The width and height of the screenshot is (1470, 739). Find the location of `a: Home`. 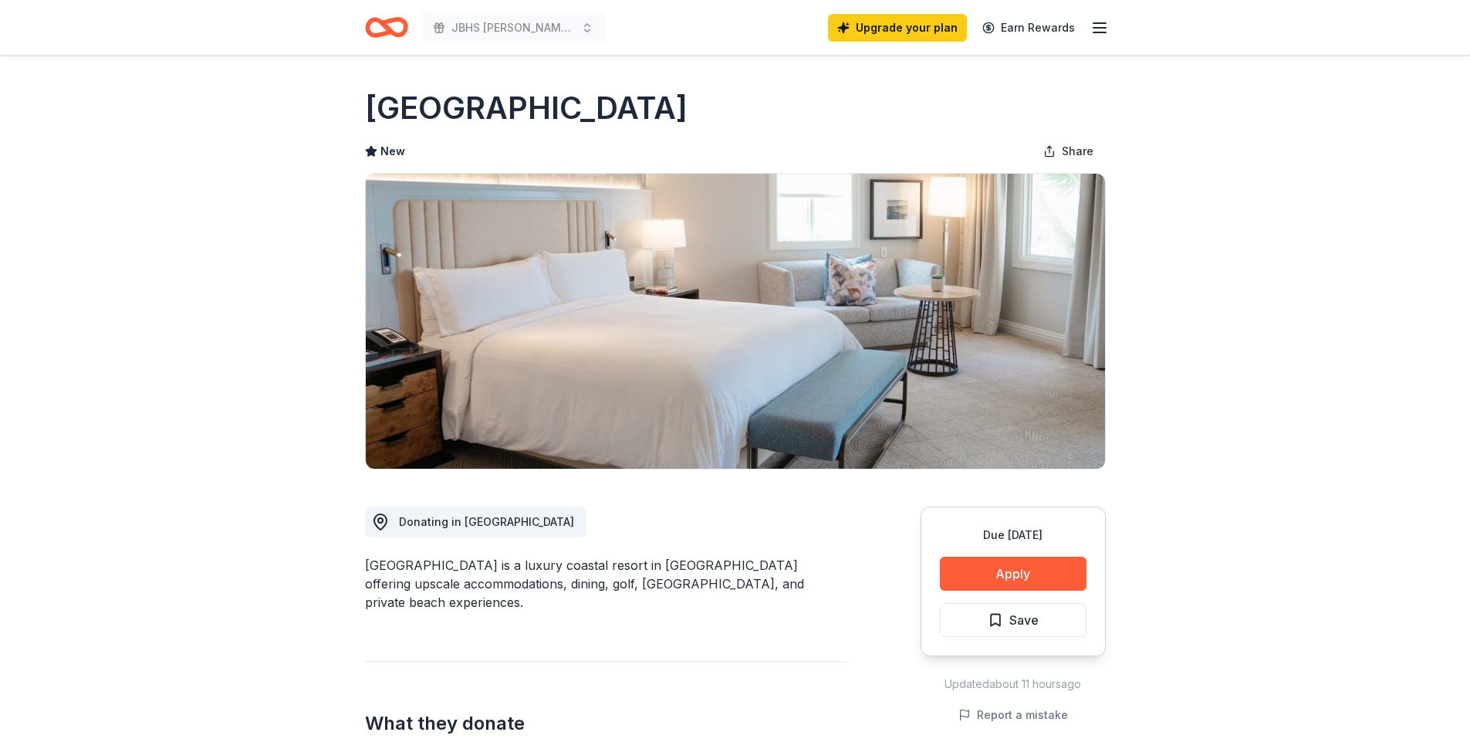

a: Home is located at coordinates (387, 27).